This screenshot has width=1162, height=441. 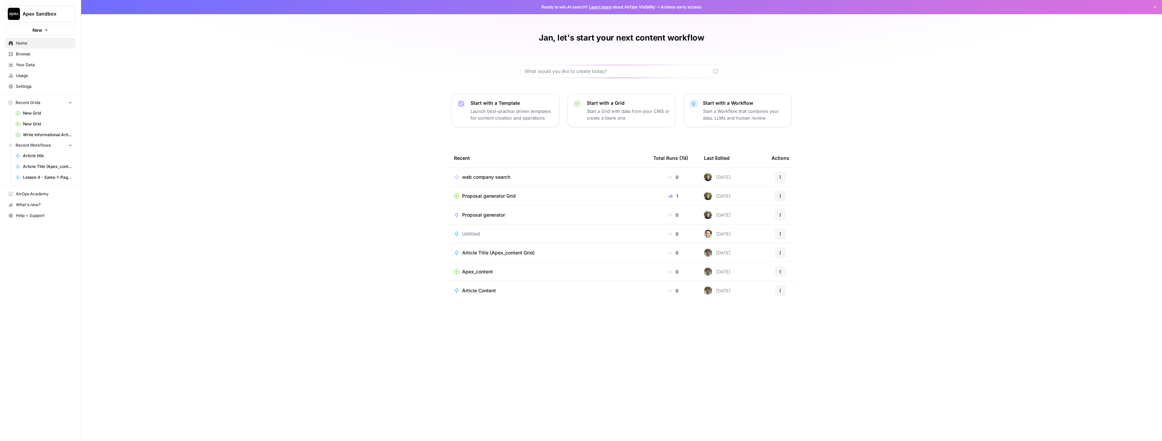 What do you see at coordinates (548, 158) in the screenshot?
I see `div: Recent` at bounding box center [548, 158].